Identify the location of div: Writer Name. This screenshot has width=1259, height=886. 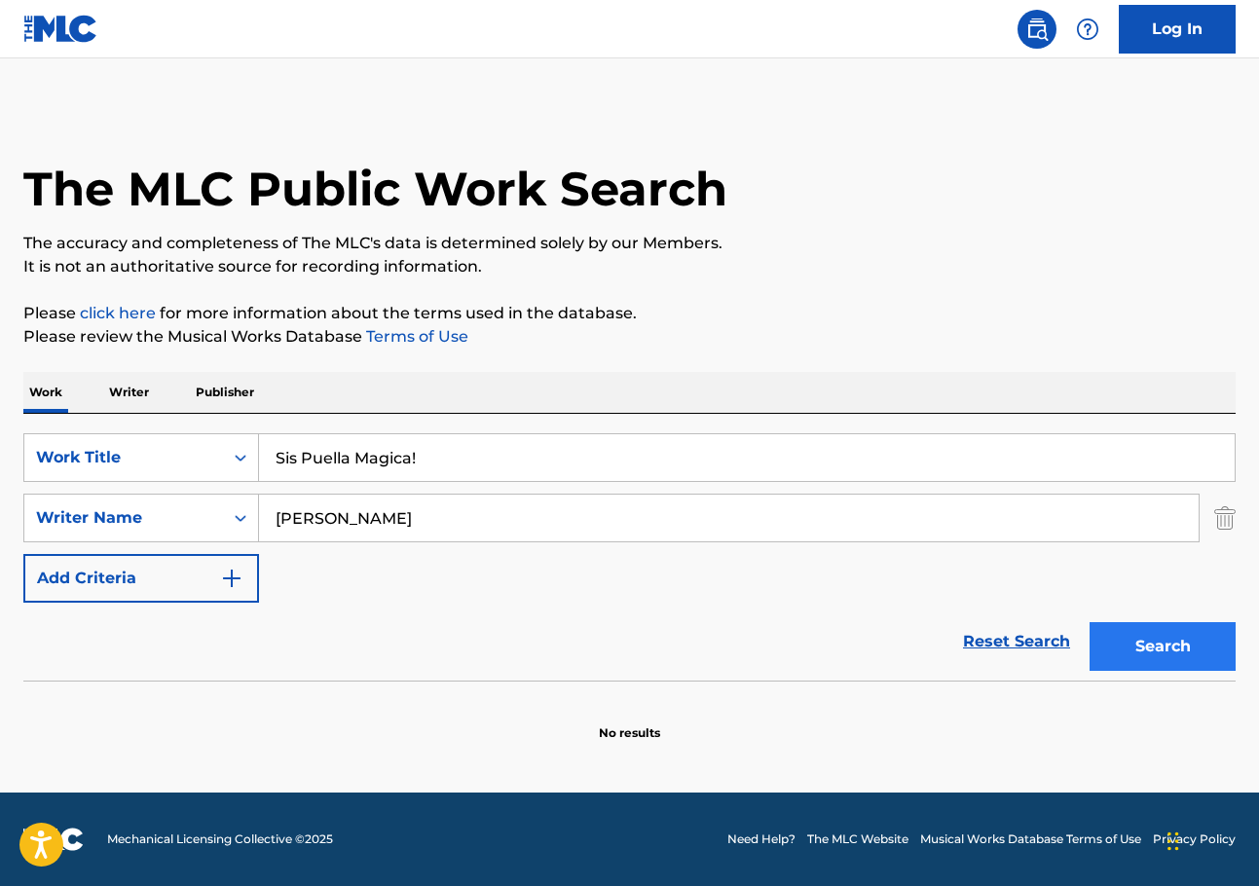
(124, 518).